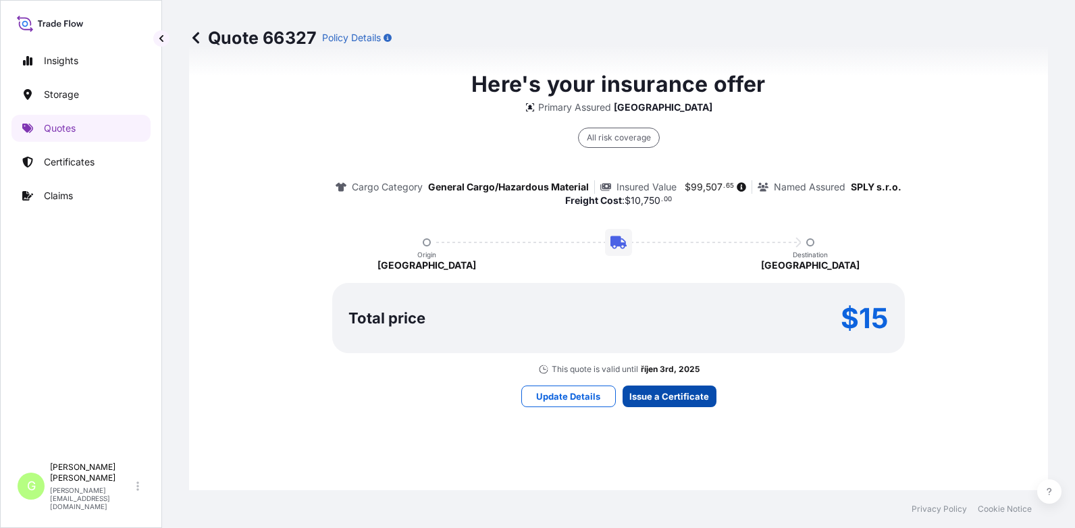 This screenshot has height=528, width=1075. I want to click on button: Update Details, so click(569, 396).